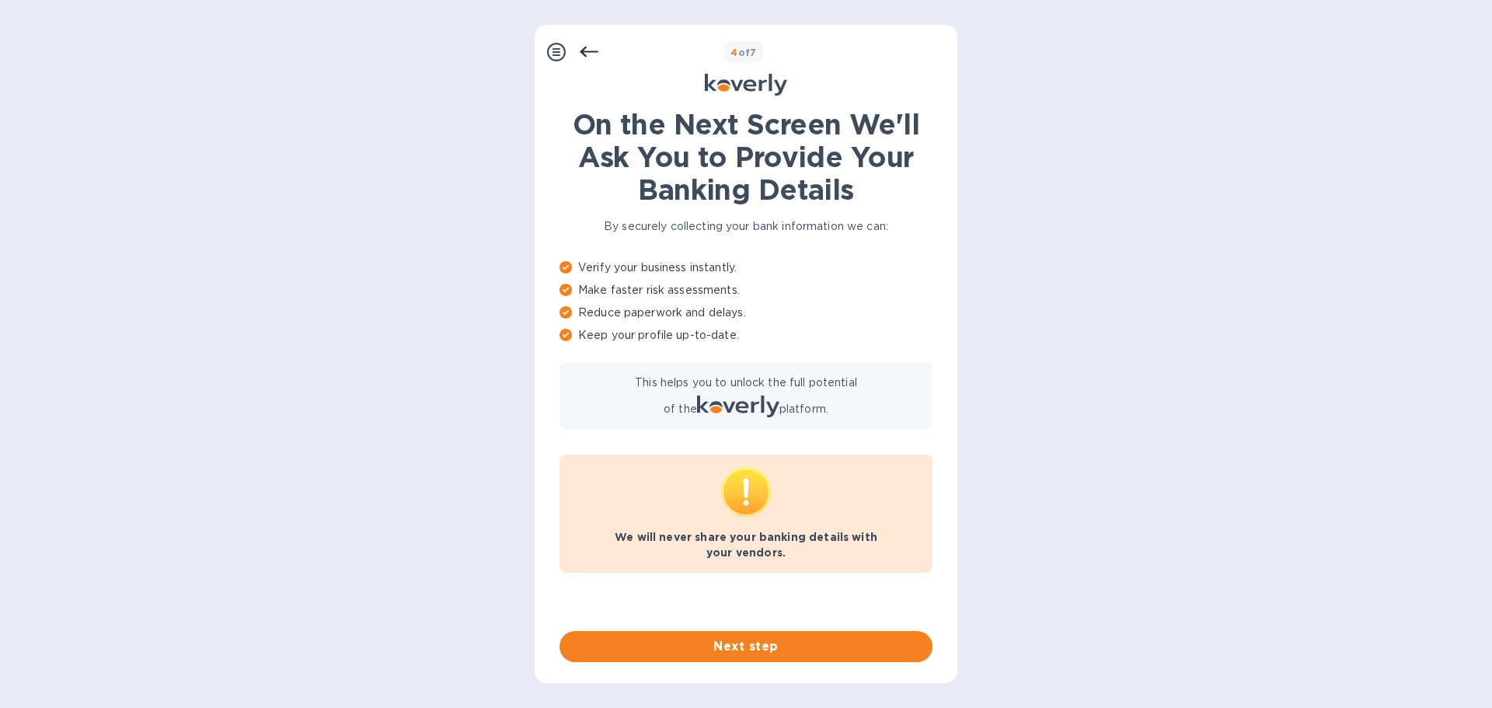 This screenshot has height=708, width=1492. Describe the element at coordinates (746, 267) in the screenshot. I see `p: Verify your business instantly.` at that location.